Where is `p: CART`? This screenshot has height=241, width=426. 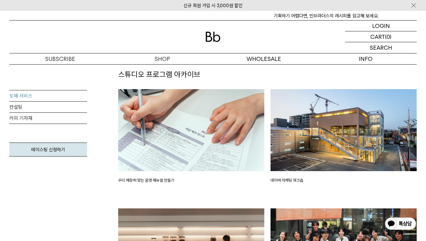 p: CART is located at coordinates (377, 37).